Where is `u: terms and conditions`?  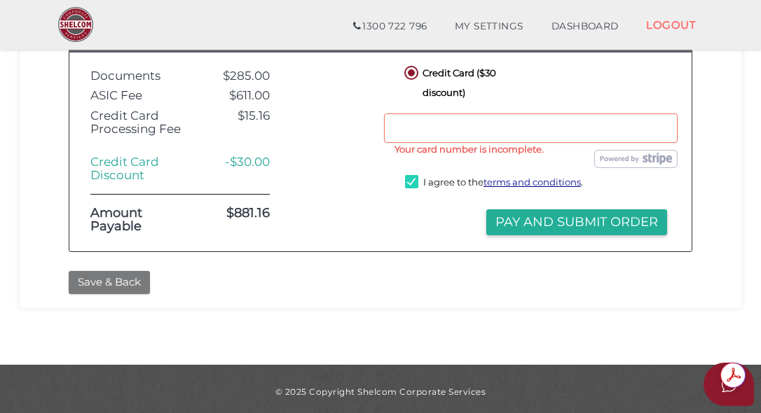
u: terms and conditions is located at coordinates (532, 182).